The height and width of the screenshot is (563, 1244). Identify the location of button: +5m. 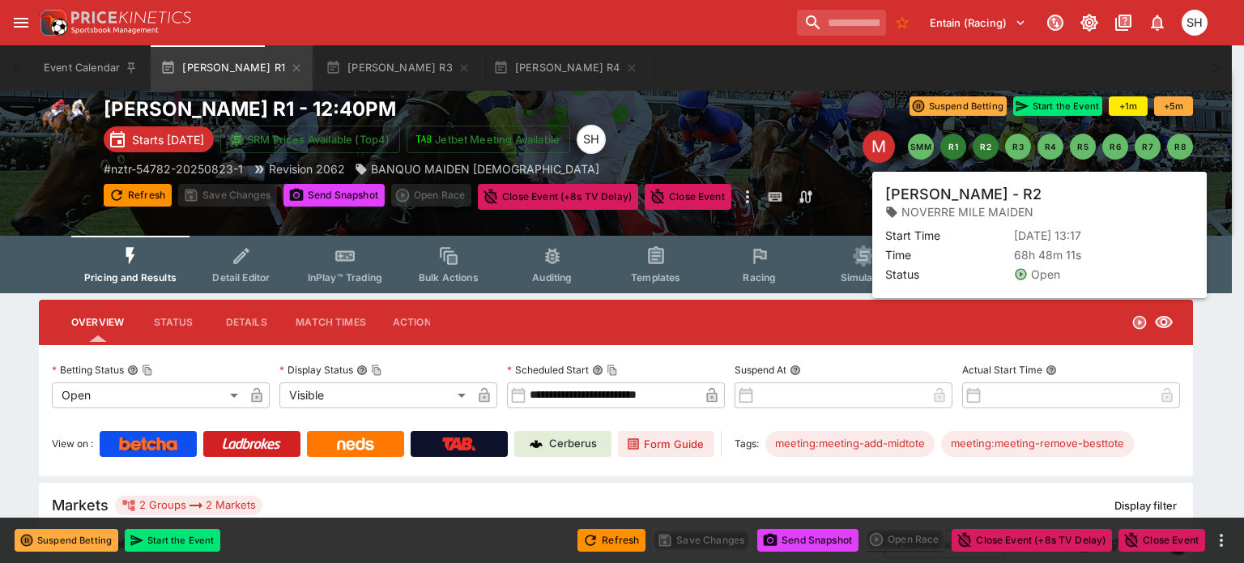
(1173, 106).